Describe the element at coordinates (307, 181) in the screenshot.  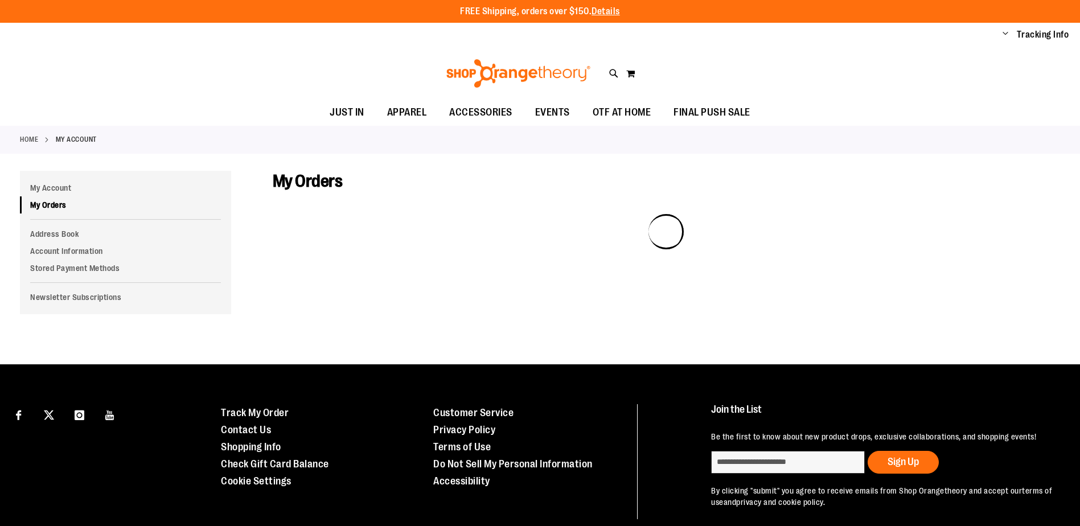
I see `span: My Orders` at that location.